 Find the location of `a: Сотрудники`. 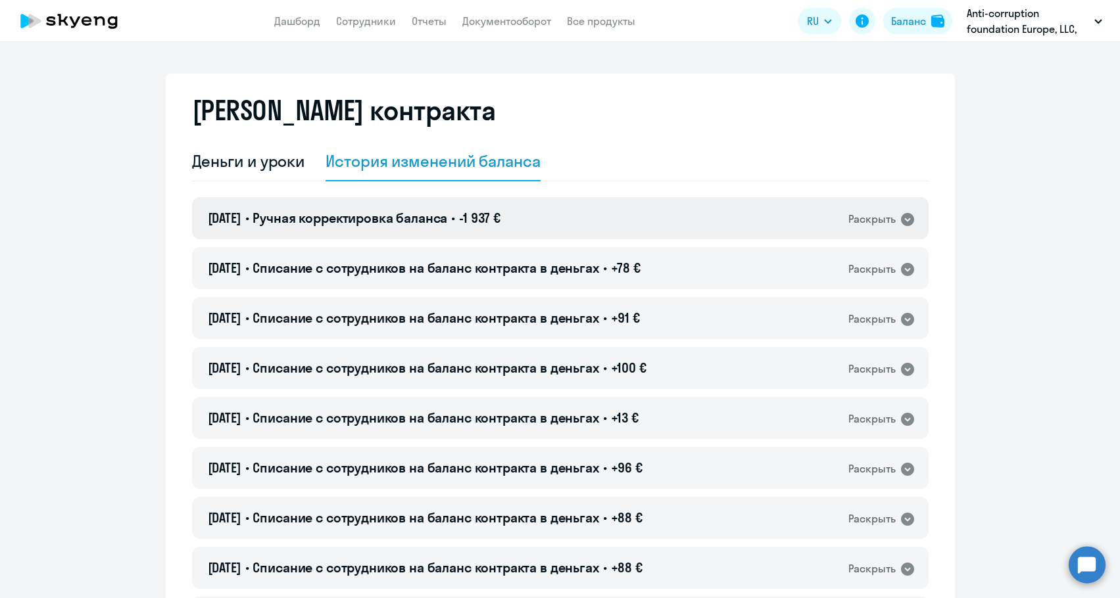

a: Сотрудники is located at coordinates (366, 21).